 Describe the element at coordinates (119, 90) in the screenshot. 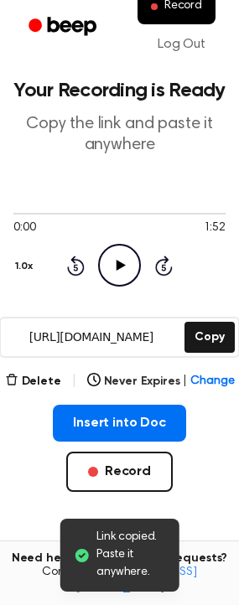

I see `h1: Your Recording is Ready` at that location.